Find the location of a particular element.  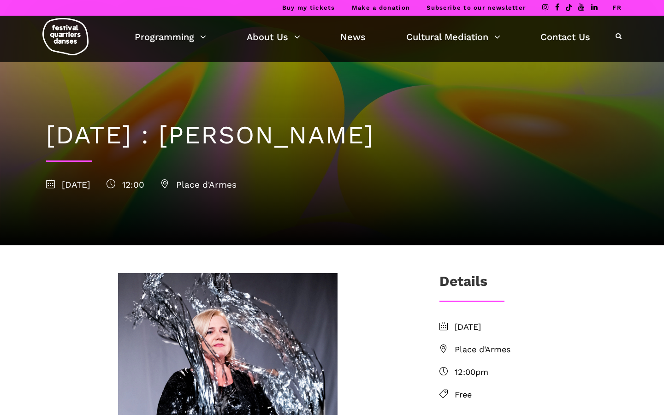

a: About Us is located at coordinates (274, 37).